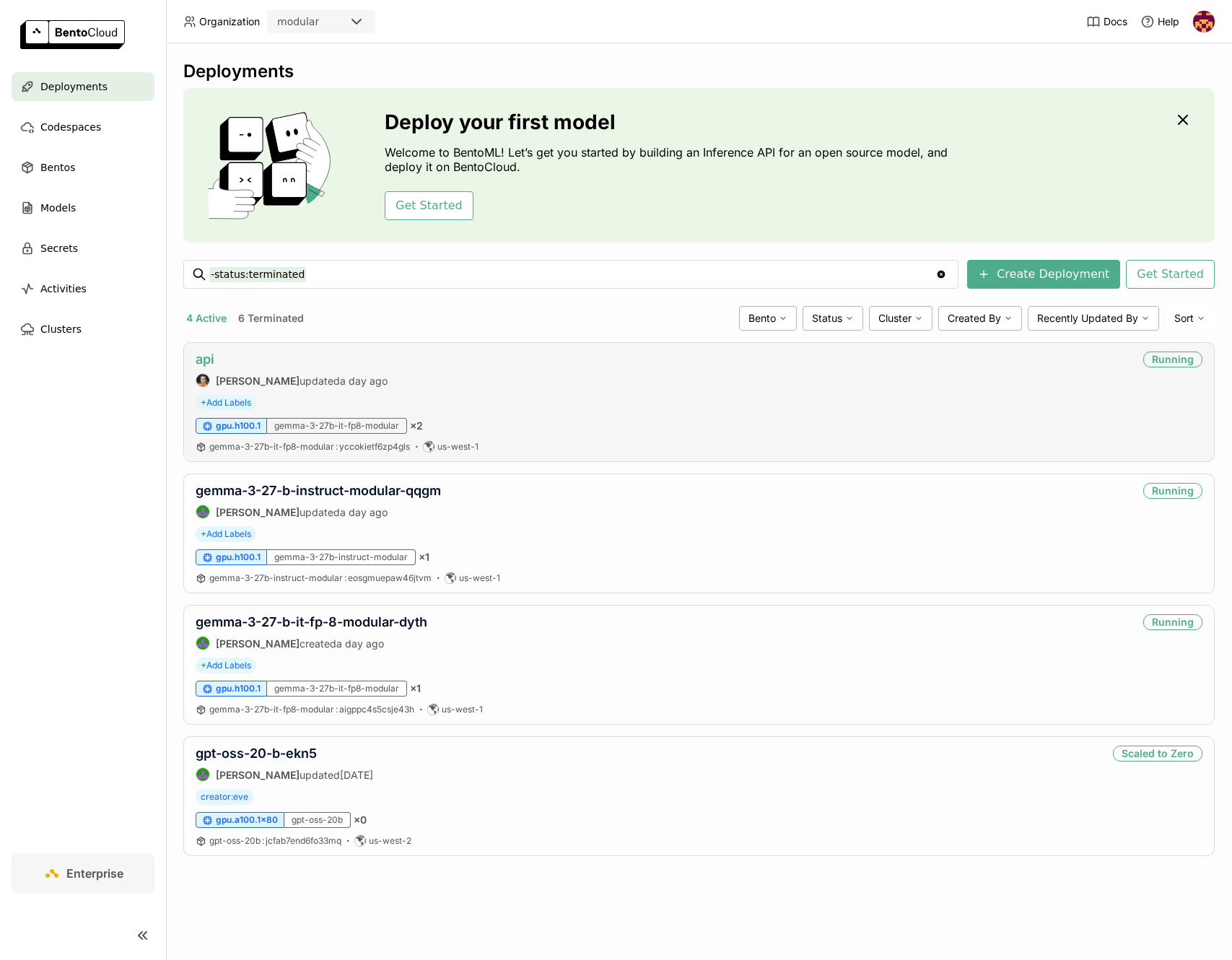 The image size is (1232, 960). What do you see at coordinates (63, 288) in the screenshot?
I see `span: Activities` at bounding box center [63, 288].